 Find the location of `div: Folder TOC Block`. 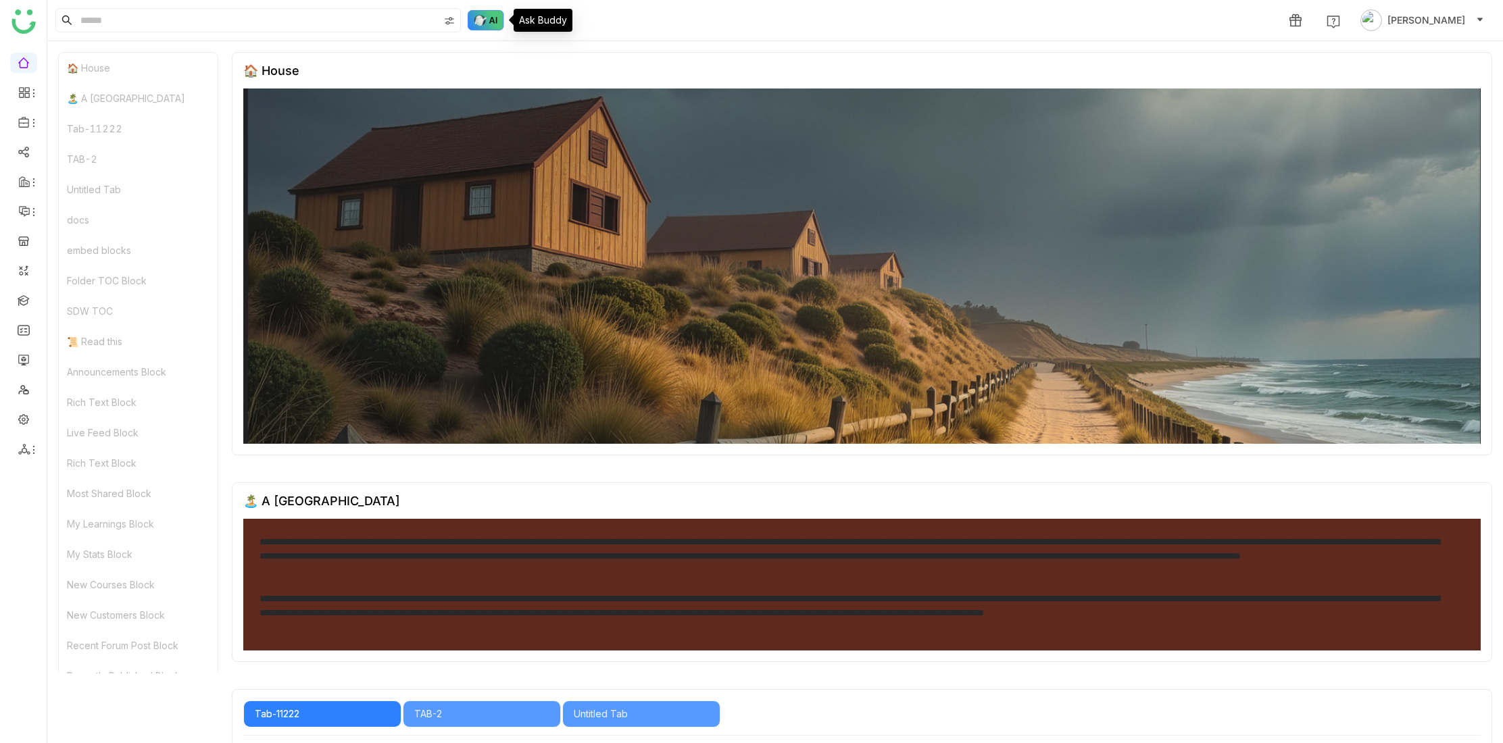

div: Folder TOC Block is located at coordinates (138, 280).